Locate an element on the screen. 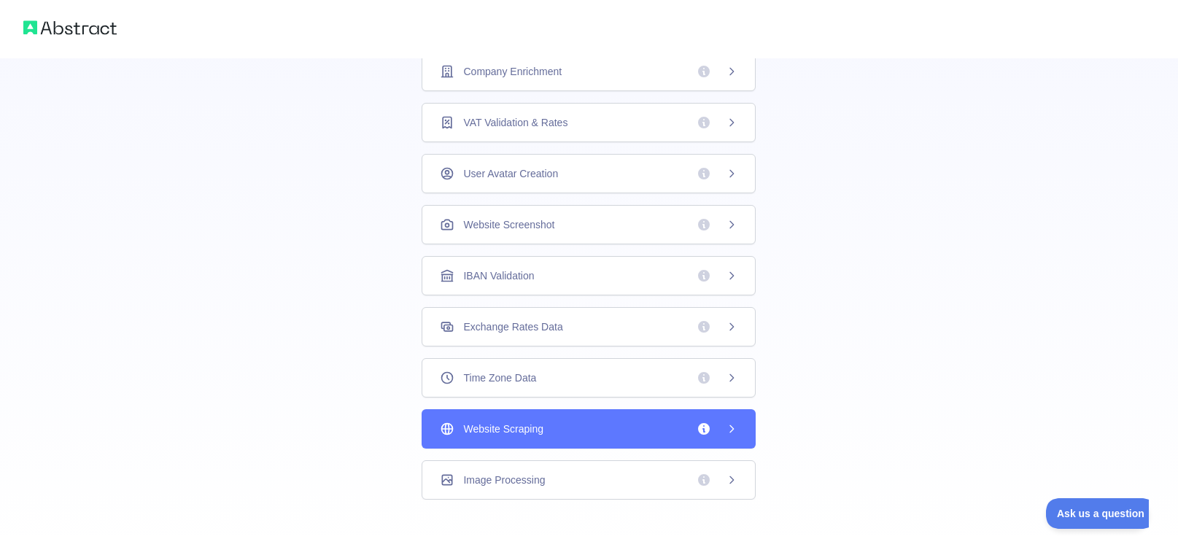 The image size is (1178, 558). span: Image Processing is located at coordinates (504, 480).